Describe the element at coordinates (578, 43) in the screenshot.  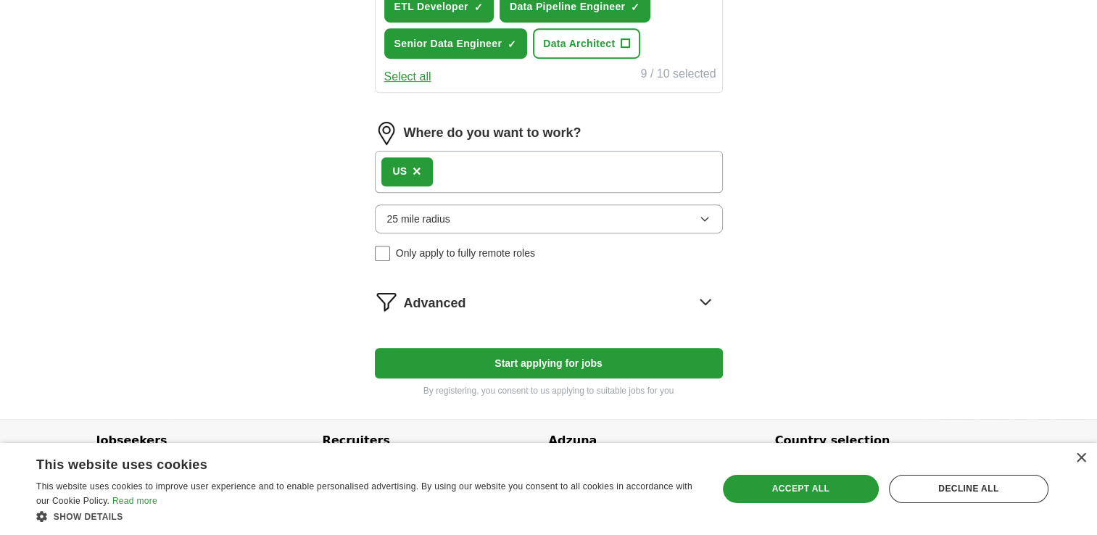
I see `span: Data Architect` at that location.